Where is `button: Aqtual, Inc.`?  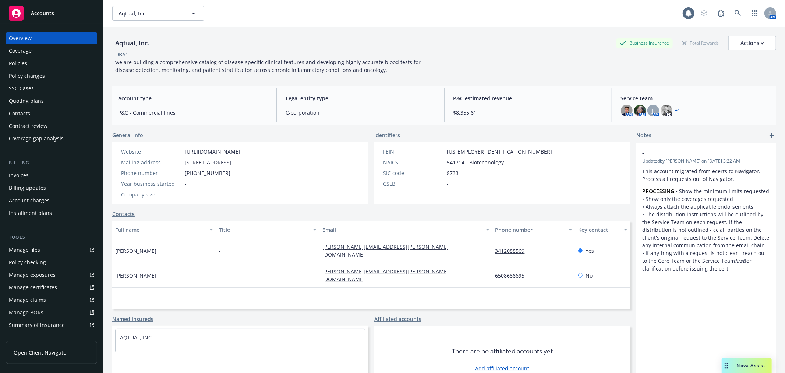
button: Aqtual, Inc. is located at coordinates (158, 13).